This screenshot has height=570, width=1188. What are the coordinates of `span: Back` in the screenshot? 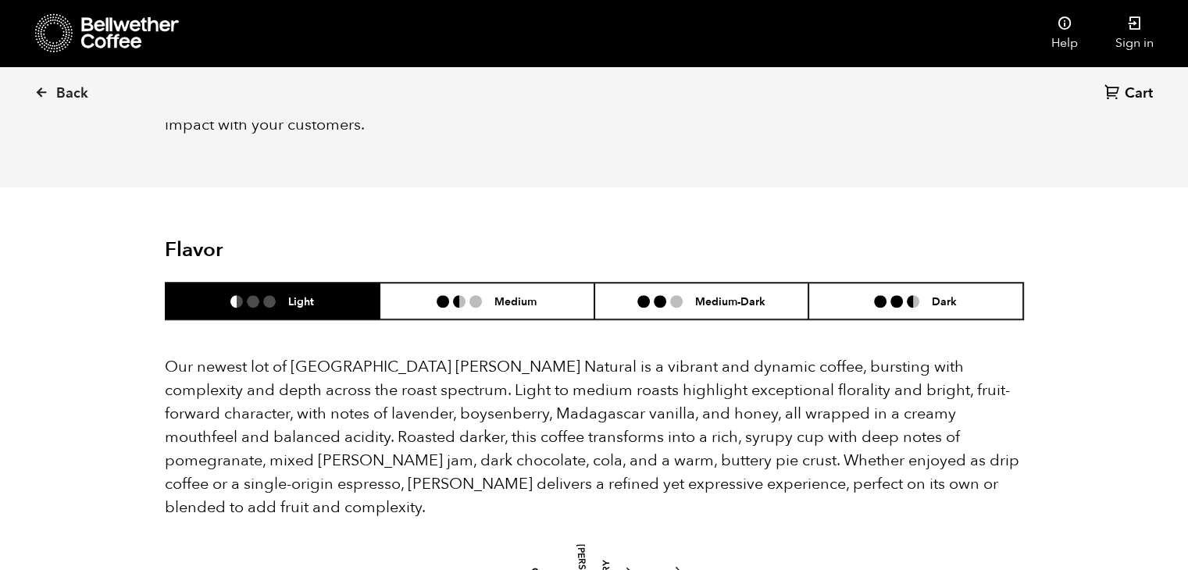 It's located at (72, 94).